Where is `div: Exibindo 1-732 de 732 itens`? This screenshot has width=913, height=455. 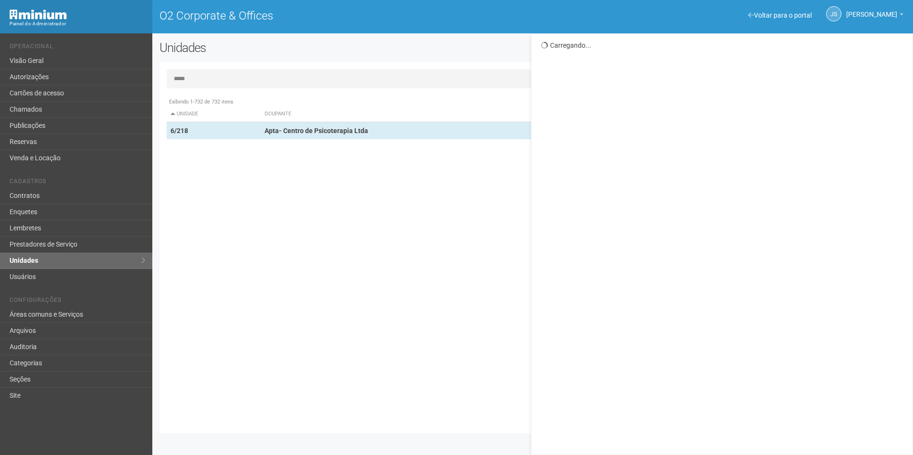
div: Exibindo 1-732 de 732 itens is located at coordinates (533, 102).